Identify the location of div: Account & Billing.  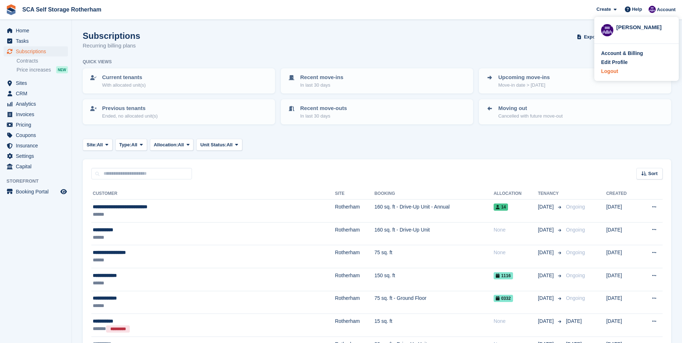
(622, 53).